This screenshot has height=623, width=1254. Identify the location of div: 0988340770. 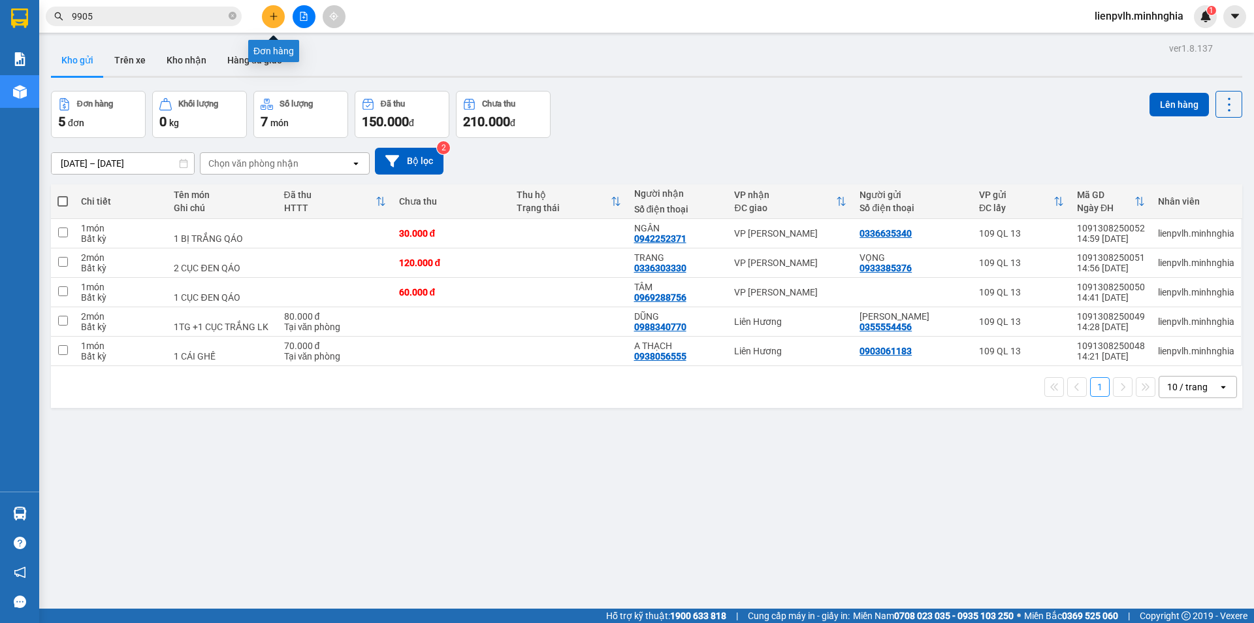
(660, 327).